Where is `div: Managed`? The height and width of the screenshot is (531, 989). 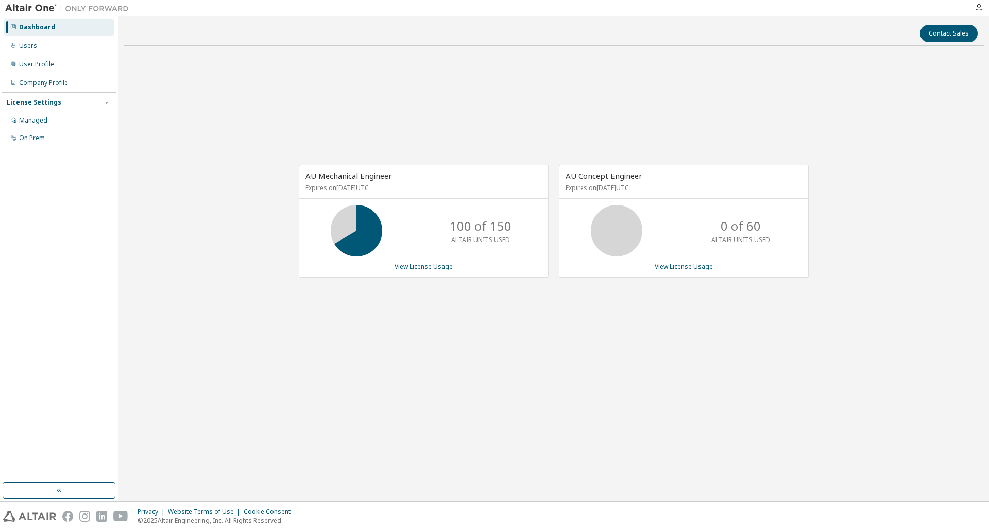 div: Managed is located at coordinates (33, 121).